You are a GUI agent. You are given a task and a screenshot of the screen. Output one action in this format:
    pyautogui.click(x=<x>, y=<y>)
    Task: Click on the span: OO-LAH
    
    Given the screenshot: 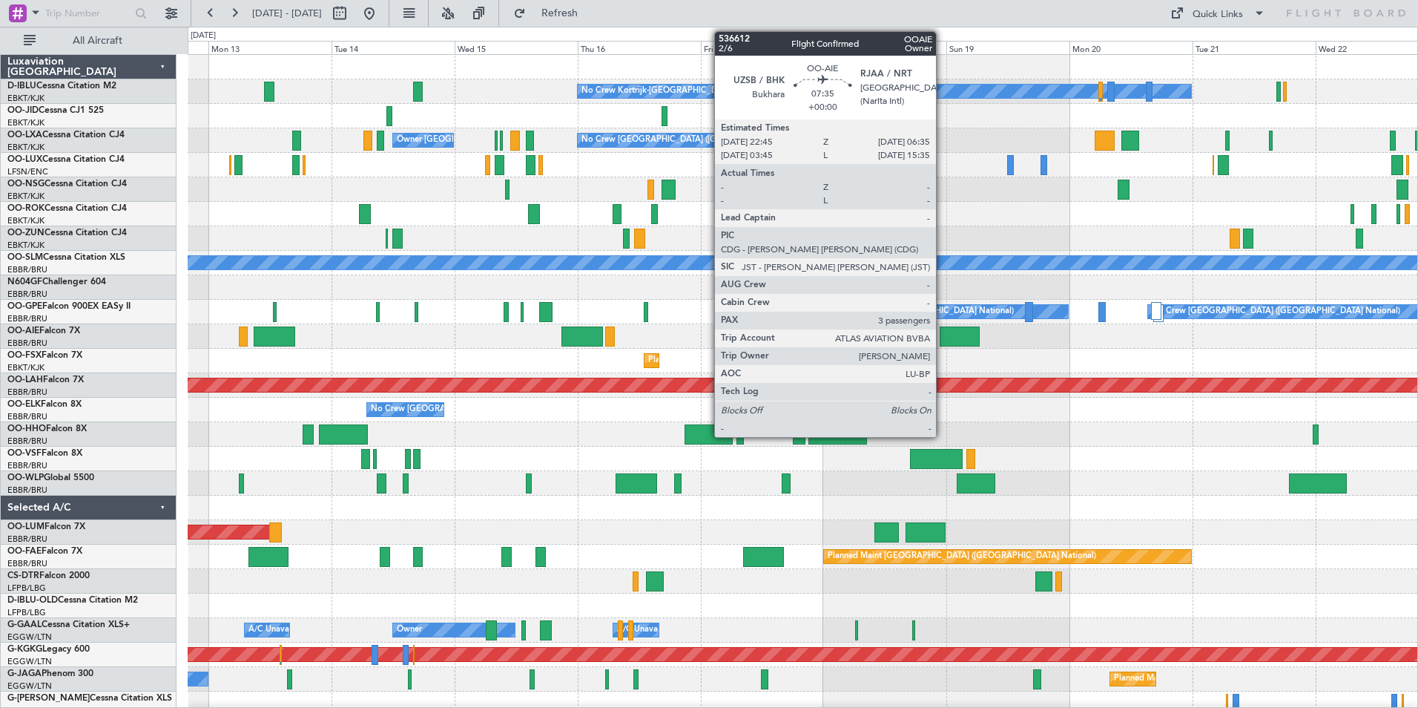 What is the action you would take?
    pyautogui.click(x=25, y=380)
    